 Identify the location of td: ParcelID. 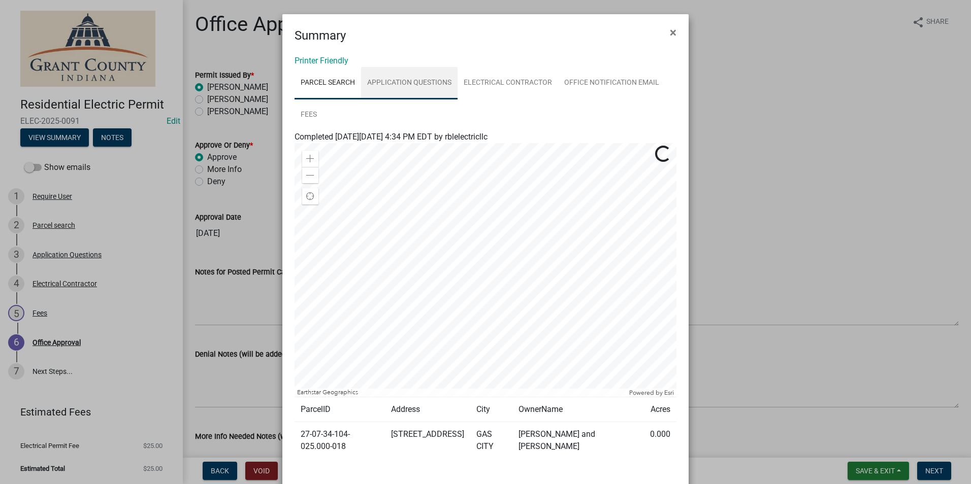
(340, 410).